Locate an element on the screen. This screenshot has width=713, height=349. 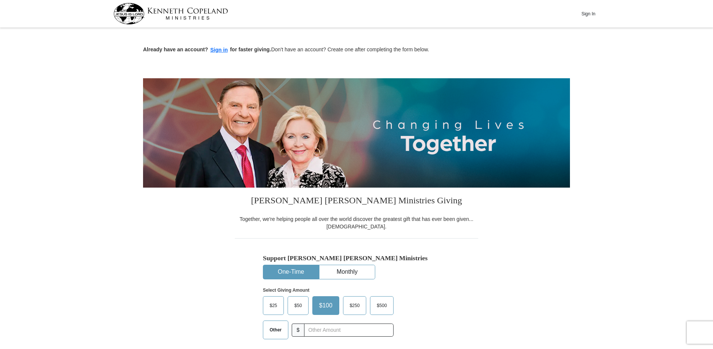
span: $250 is located at coordinates (355, 306).